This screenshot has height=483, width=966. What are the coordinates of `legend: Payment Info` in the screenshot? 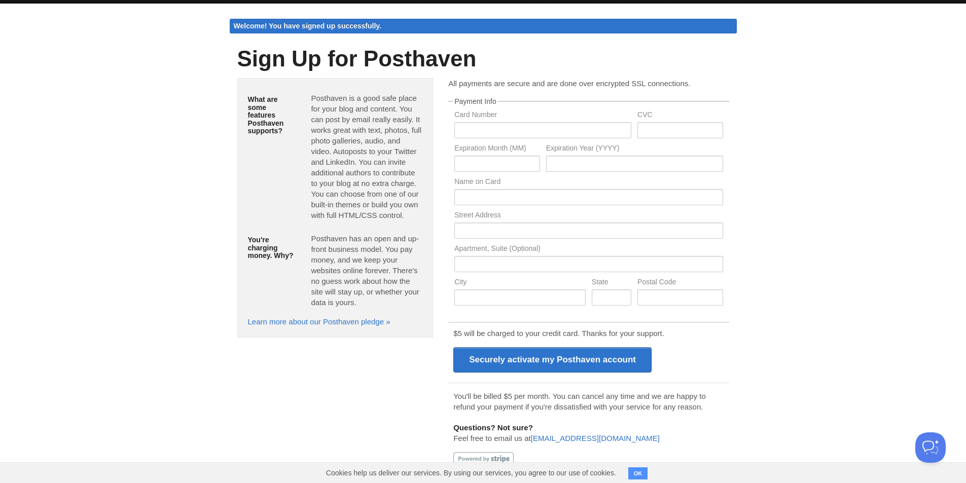 It's located at (475, 101).